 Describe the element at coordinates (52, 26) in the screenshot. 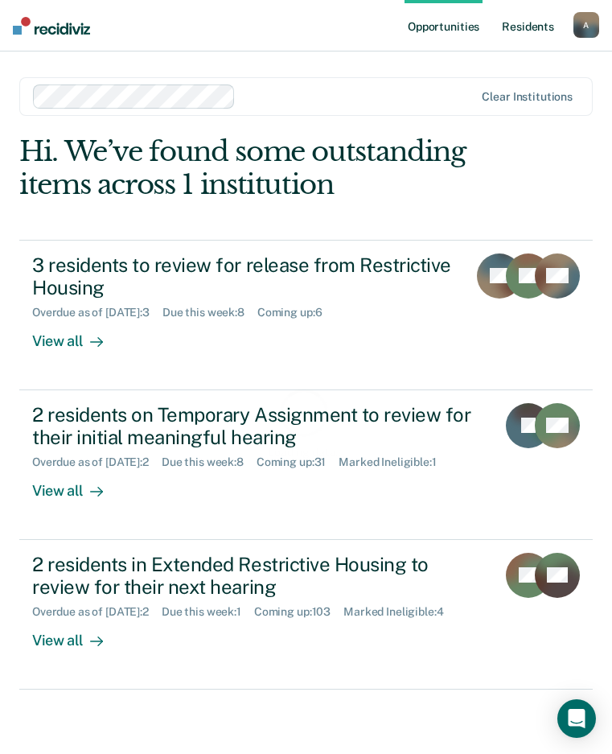

I see `img: Recidiviz` at that location.